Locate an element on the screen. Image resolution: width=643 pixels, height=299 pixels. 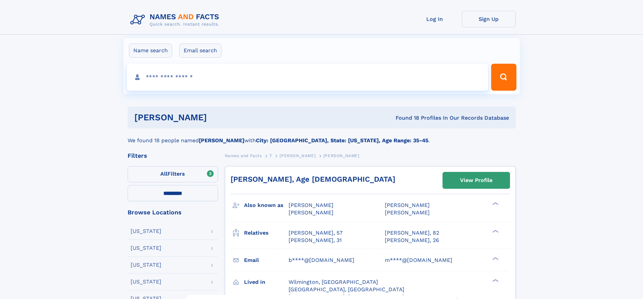
h3: Email is located at coordinates (266, 260).